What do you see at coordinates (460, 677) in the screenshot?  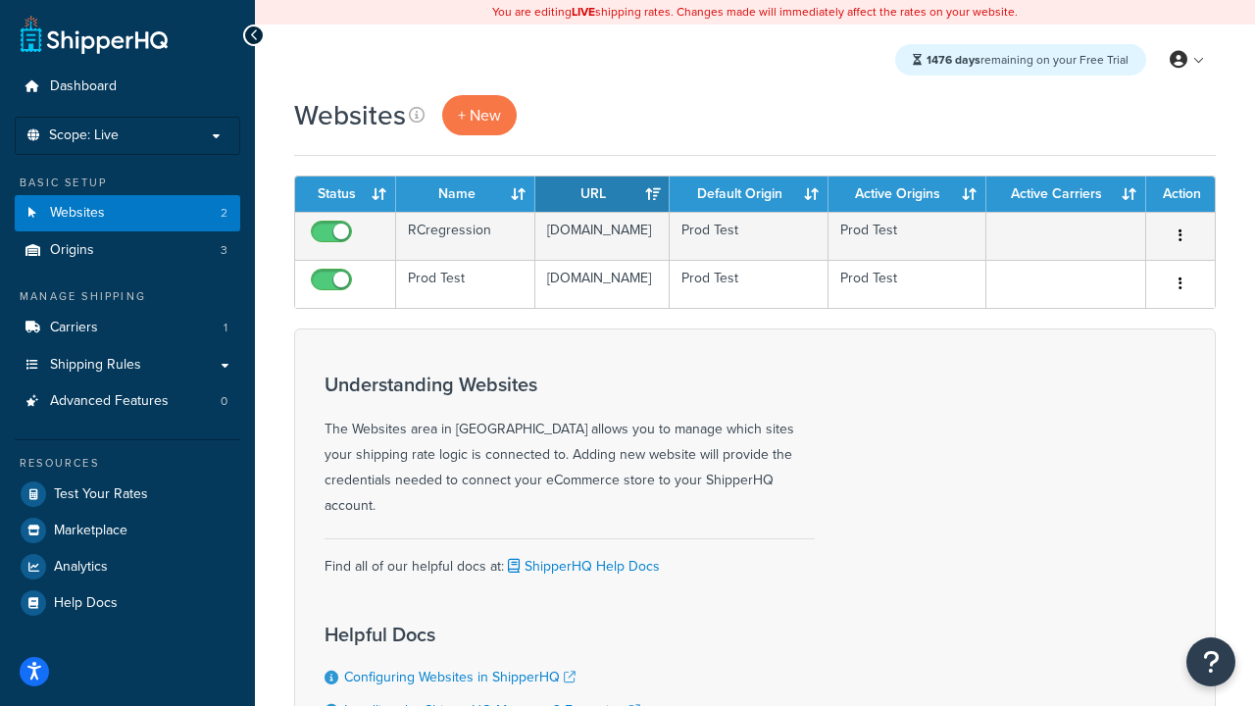 I see `a: Configuring Websites in ShipperHQ` at bounding box center [460, 677].